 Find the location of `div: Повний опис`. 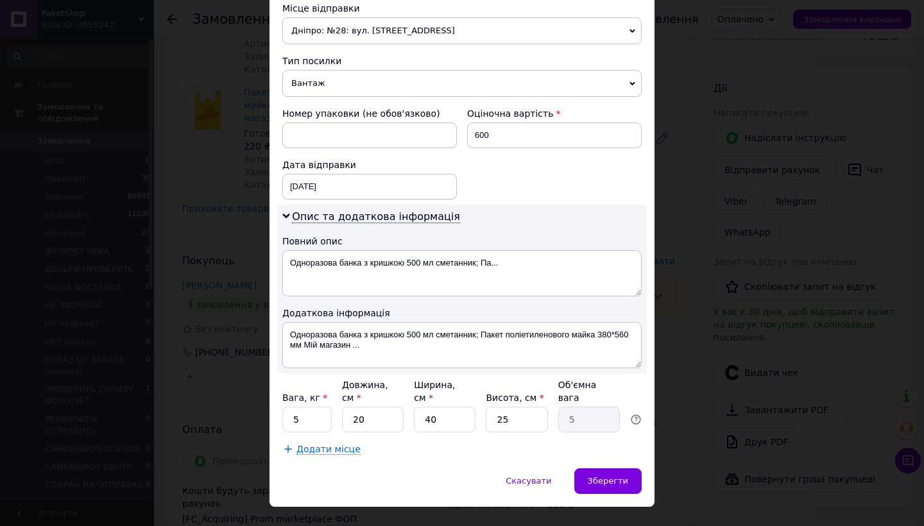

div: Повний опис is located at coordinates (462, 241).